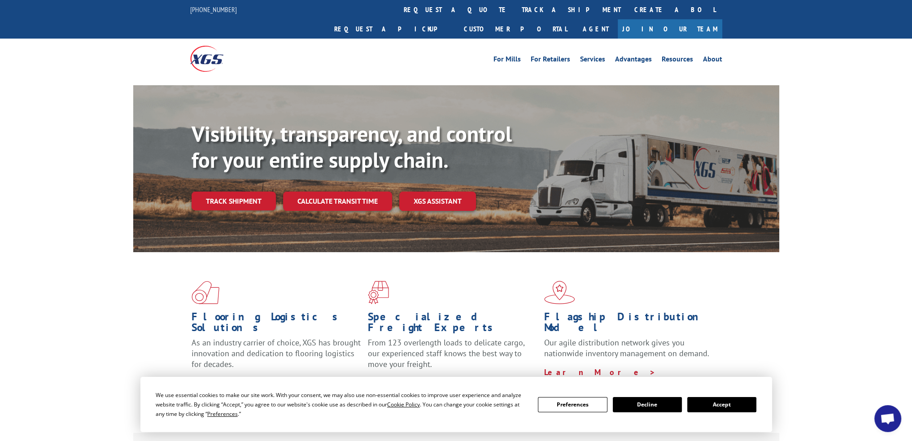  I want to click on div: Cookie Consent Prompt, so click(456, 404).